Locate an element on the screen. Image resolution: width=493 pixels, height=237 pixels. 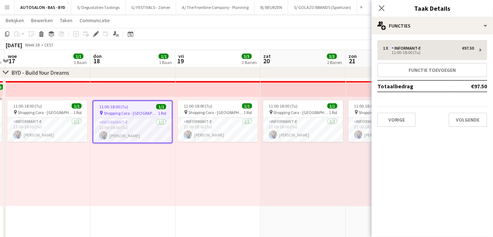
span: zon is located at coordinates (353, 56).